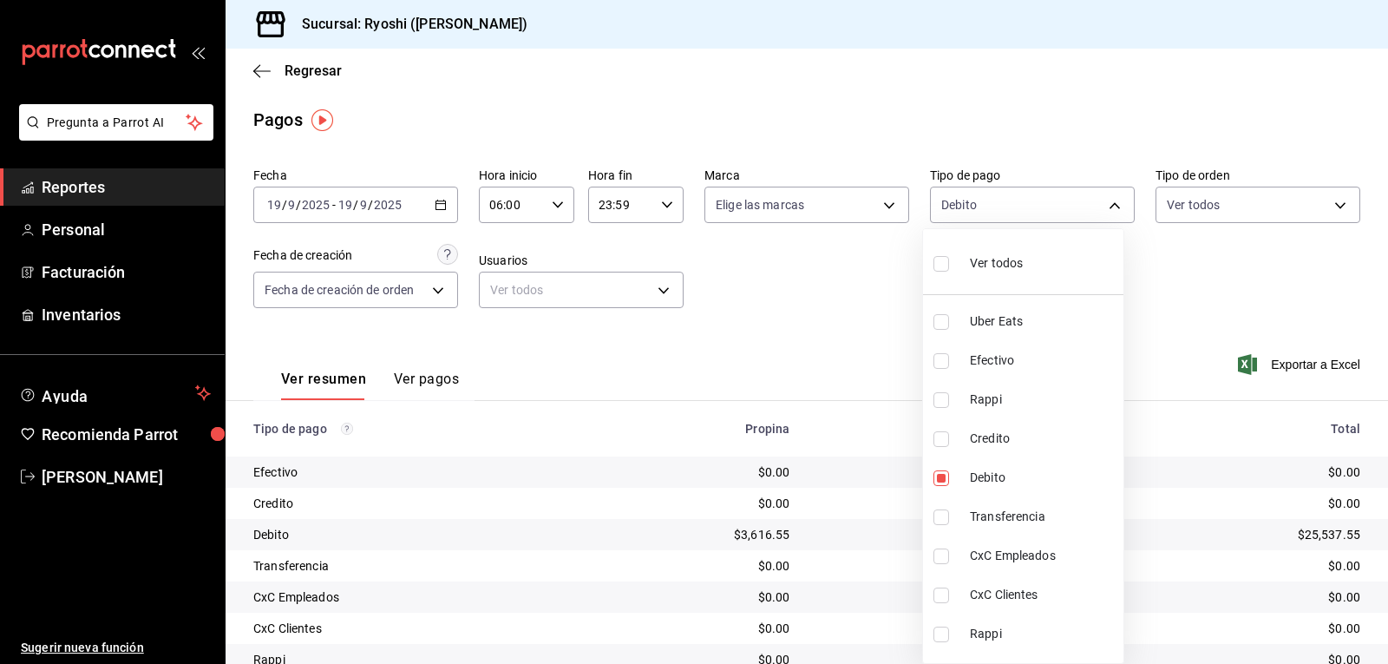 This screenshot has height=664, width=1388. What do you see at coordinates (1043, 477) in the screenshot?
I see `span: Debito` at bounding box center [1043, 477].